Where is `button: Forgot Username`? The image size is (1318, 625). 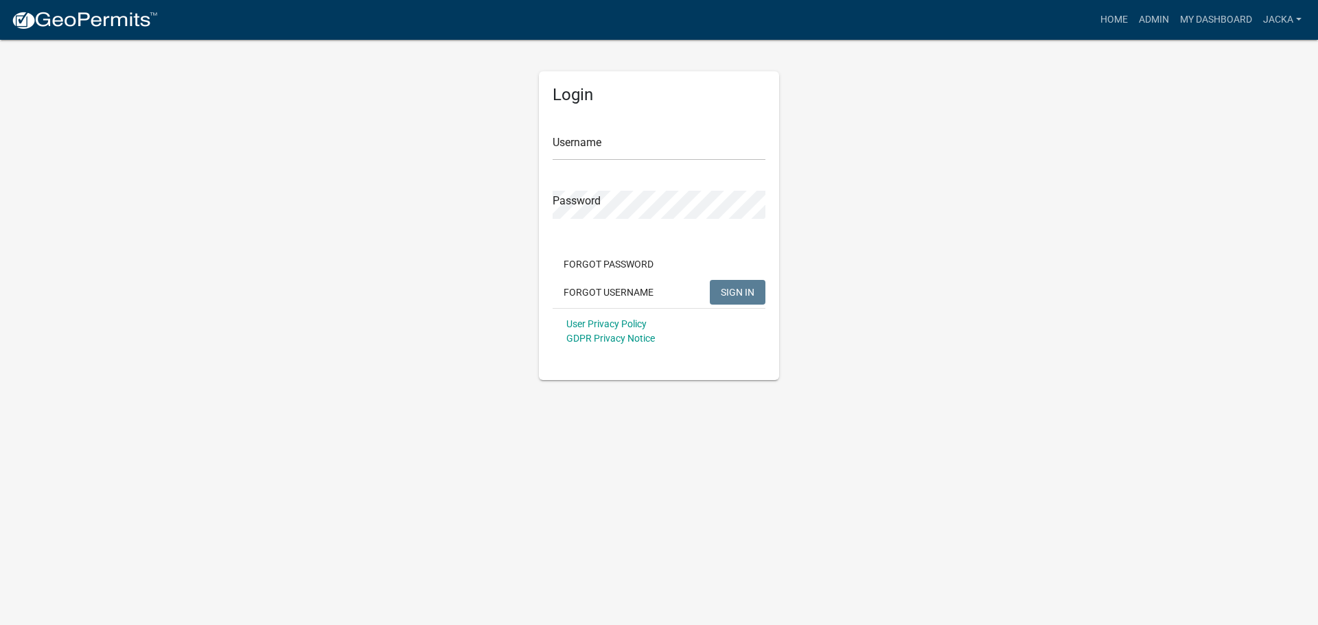
button: Forgot Username is located at coordinates (608, 292).